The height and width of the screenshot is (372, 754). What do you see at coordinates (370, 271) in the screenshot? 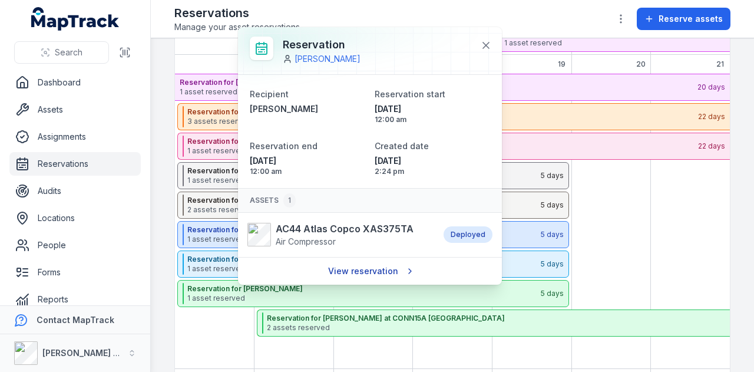
I see `a: View reservation` at bounding box center [370, 271].